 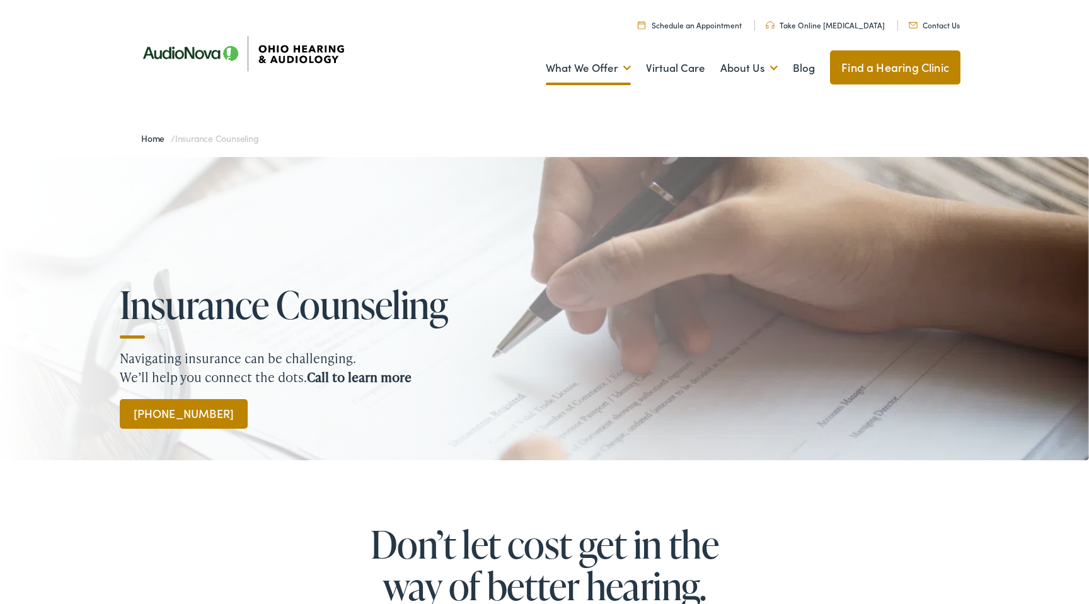 What do you see at coordinates (296, 304) in the screenshot?
I see `h1: Insurance Counseling` at bounding box center [296, 304].